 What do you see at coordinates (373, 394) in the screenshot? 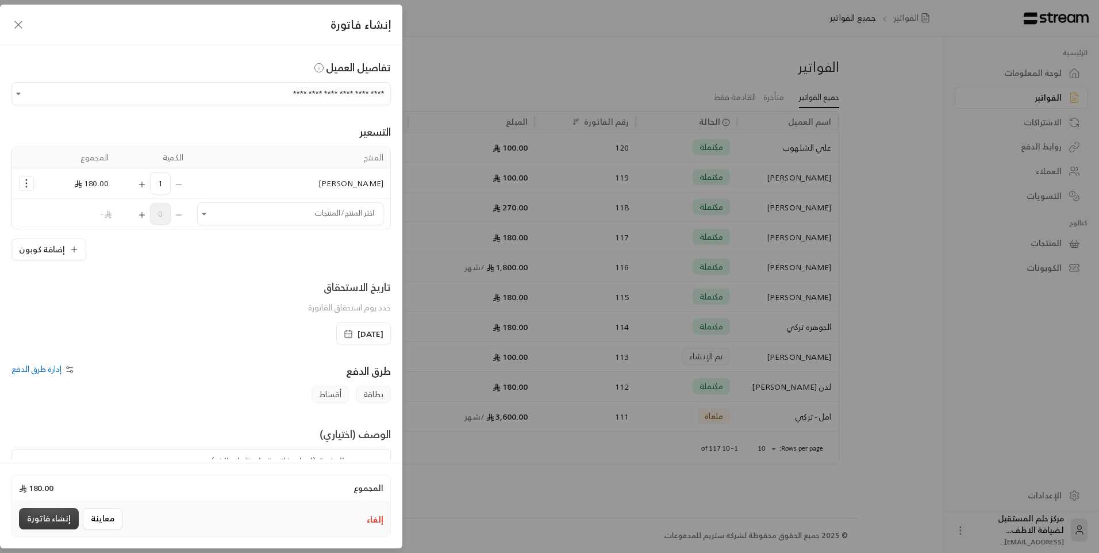
I see `span: بطاقة` at bounding box center [373, 394].